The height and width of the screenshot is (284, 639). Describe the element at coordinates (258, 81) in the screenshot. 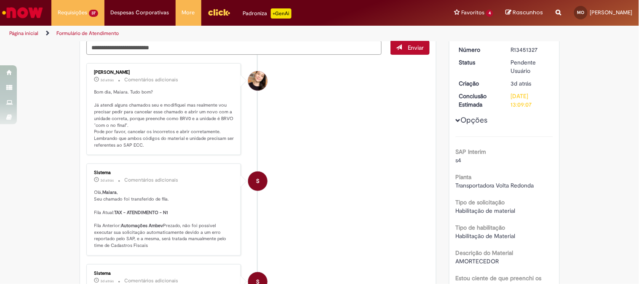

I see `div: Sabrina De Vasconcelos` at that location.